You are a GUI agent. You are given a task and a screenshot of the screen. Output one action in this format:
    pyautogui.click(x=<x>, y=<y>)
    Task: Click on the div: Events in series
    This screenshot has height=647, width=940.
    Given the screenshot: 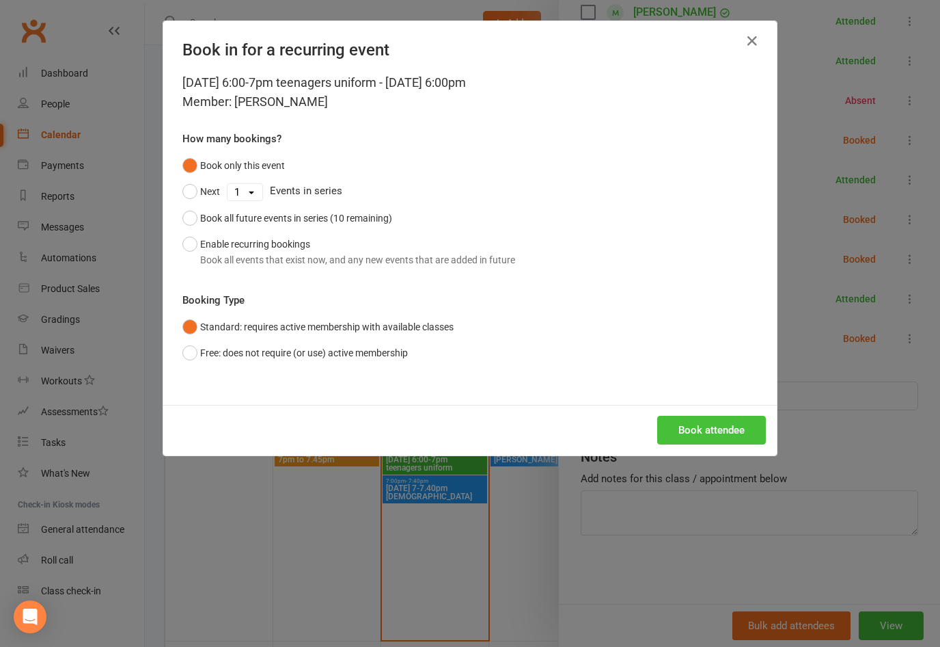 What is the action you would take?
    pyautogui.click(x=470, y=191)
    